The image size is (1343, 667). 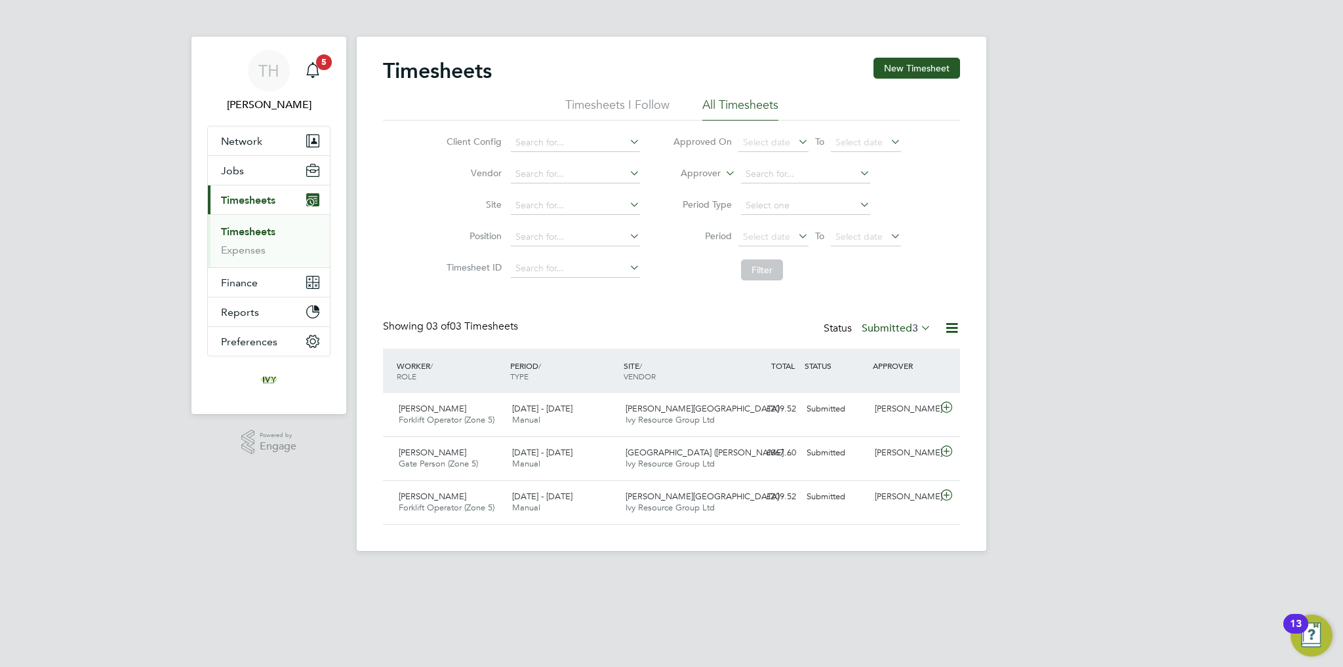 I want to click on span: 03 Timesheets, so click(x=472, y=327).